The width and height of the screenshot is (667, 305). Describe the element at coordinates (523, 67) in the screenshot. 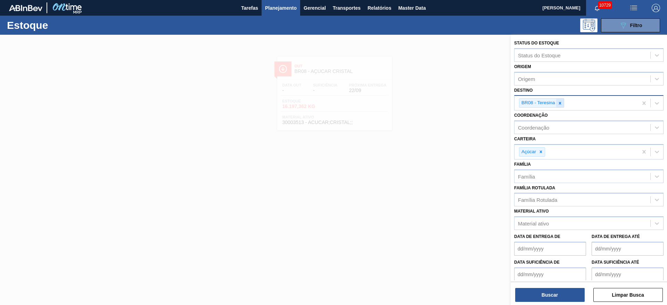

I see `label: Origem` at that location.